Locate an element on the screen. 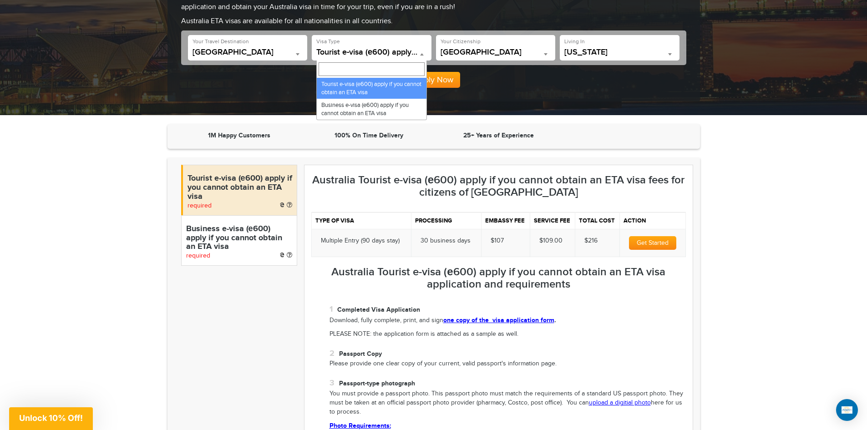  div: Open Intercom Messenger is located at coordinates (847, 410).